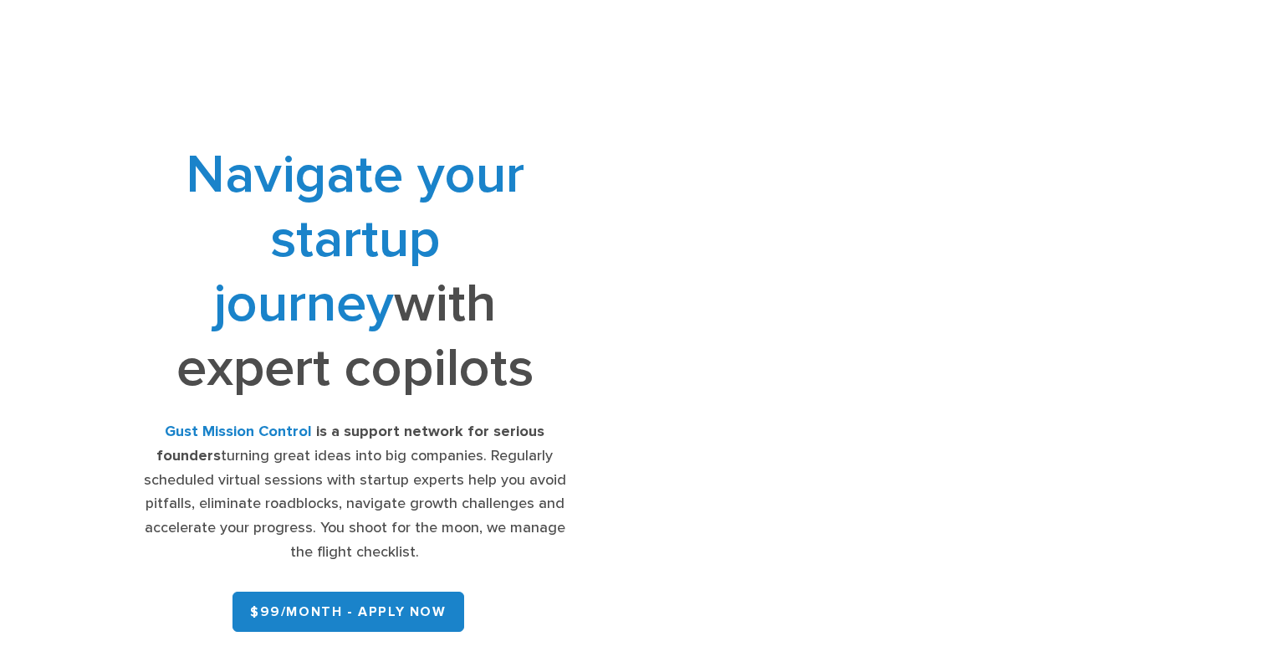 The image size is (1272, 662). I want to click on span: Navigate your startup journey, so click(355, 238).